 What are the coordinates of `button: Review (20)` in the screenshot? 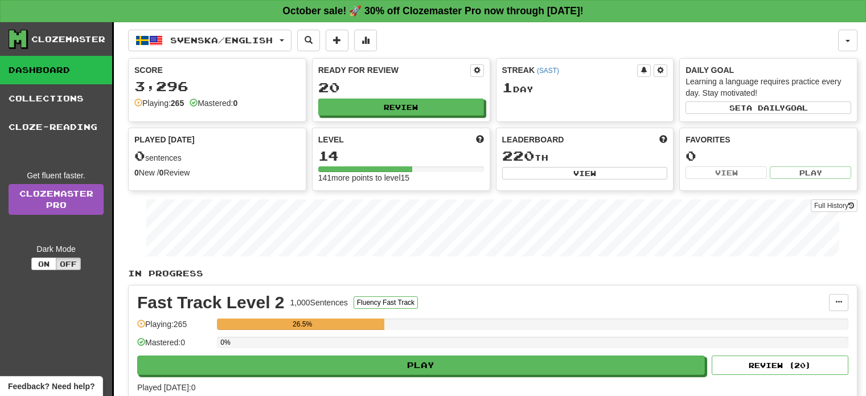 It's located at (780, 365).